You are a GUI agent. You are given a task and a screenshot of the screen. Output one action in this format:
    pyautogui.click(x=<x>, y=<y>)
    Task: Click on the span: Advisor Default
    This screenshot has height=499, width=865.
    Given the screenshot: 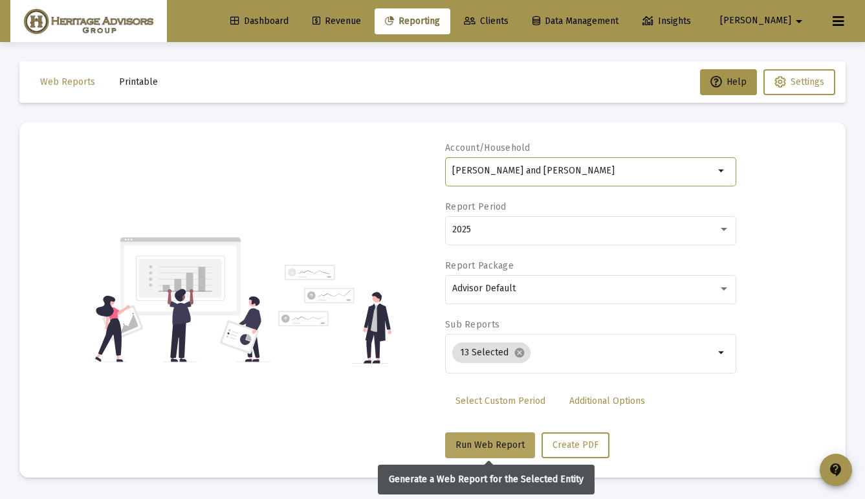 What is the action you would take?
    pyautogui.click(x=484, y=288)
    